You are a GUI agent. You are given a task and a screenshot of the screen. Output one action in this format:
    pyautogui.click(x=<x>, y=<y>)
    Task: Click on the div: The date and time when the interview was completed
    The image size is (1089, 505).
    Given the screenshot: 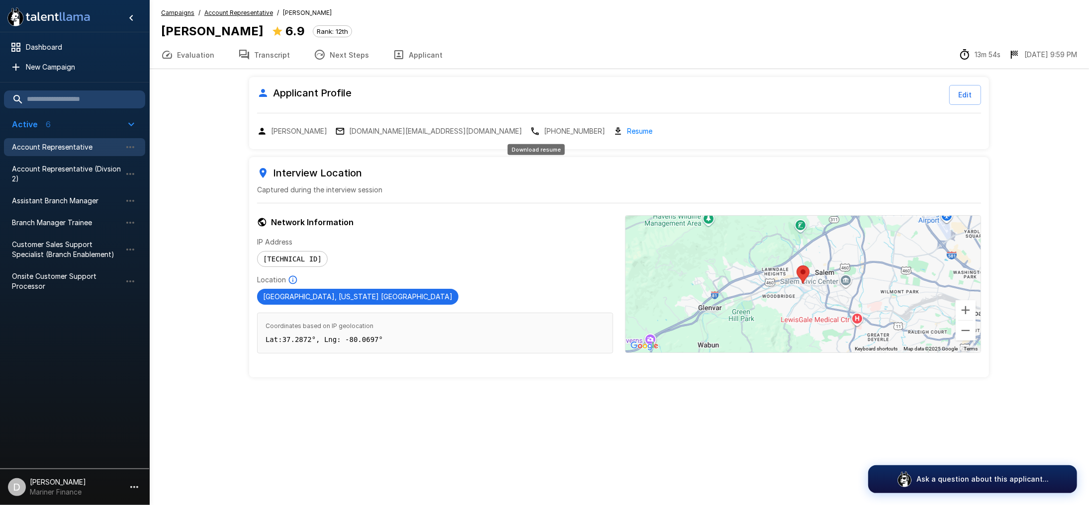 What is the action you would take?
    pyautogui.click(x=1042, y=55)
    